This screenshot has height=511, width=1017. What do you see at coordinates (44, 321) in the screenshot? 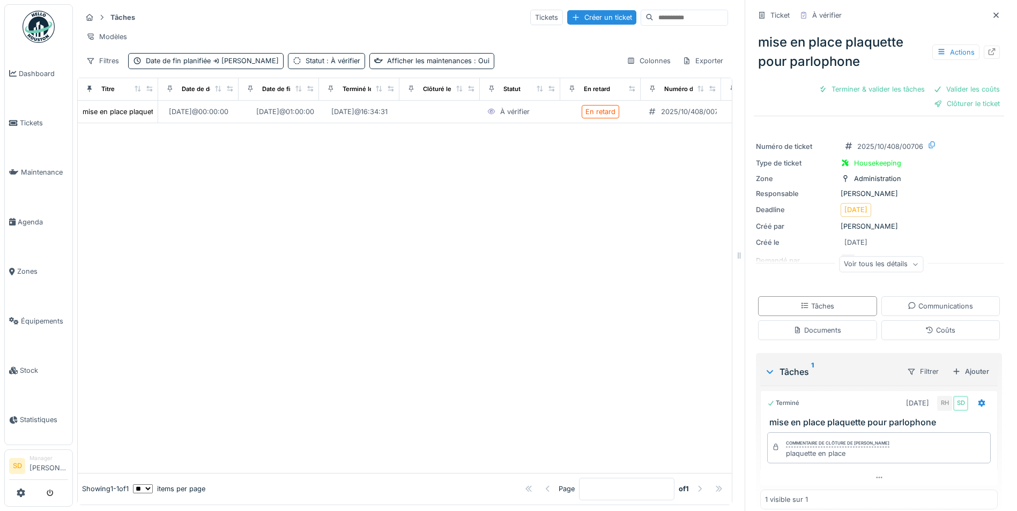
I see `span: Équipements` at bounding box center [44, 321].